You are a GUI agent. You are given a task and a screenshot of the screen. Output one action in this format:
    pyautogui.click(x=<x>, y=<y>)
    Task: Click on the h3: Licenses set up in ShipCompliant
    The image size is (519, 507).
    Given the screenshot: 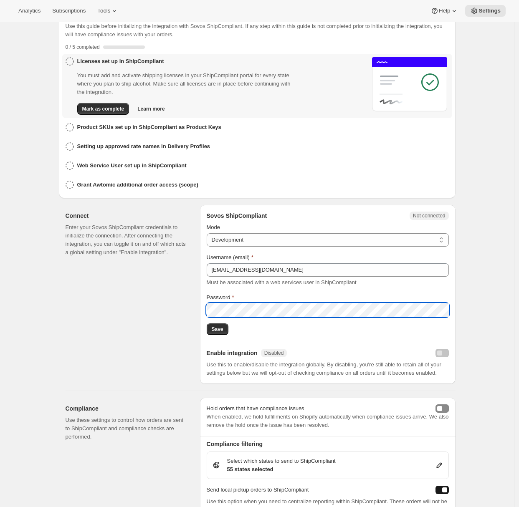 What is the action you would take?
    pyautogui.click(x=121, y=61)
    